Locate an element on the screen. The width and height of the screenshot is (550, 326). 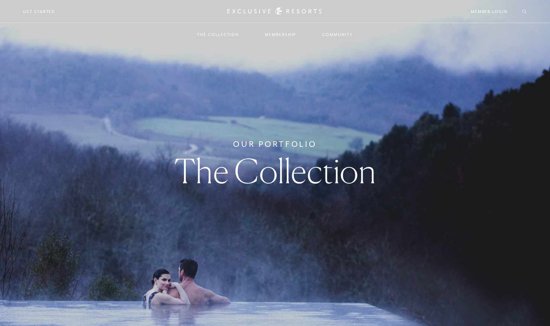
a: Community is located at coordinates (337, 35).